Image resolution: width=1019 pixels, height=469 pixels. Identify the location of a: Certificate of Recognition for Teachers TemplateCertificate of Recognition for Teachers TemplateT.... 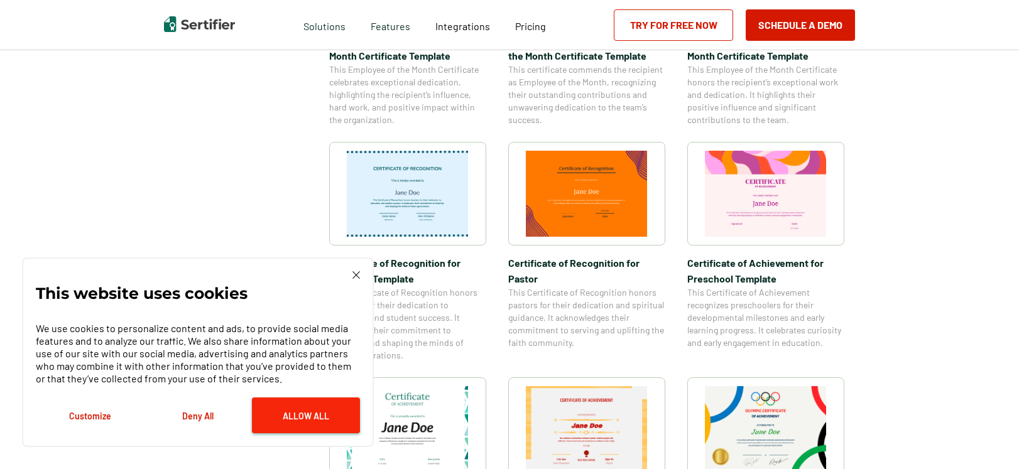
(408, 252).